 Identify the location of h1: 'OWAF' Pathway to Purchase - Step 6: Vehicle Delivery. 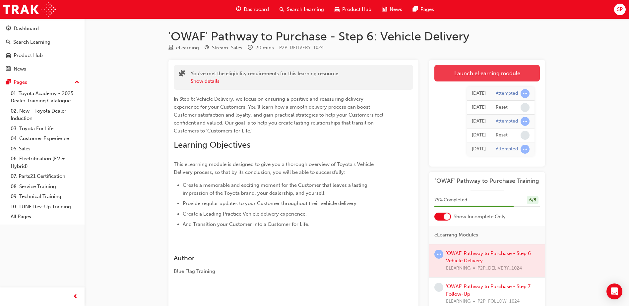
(357, 36).